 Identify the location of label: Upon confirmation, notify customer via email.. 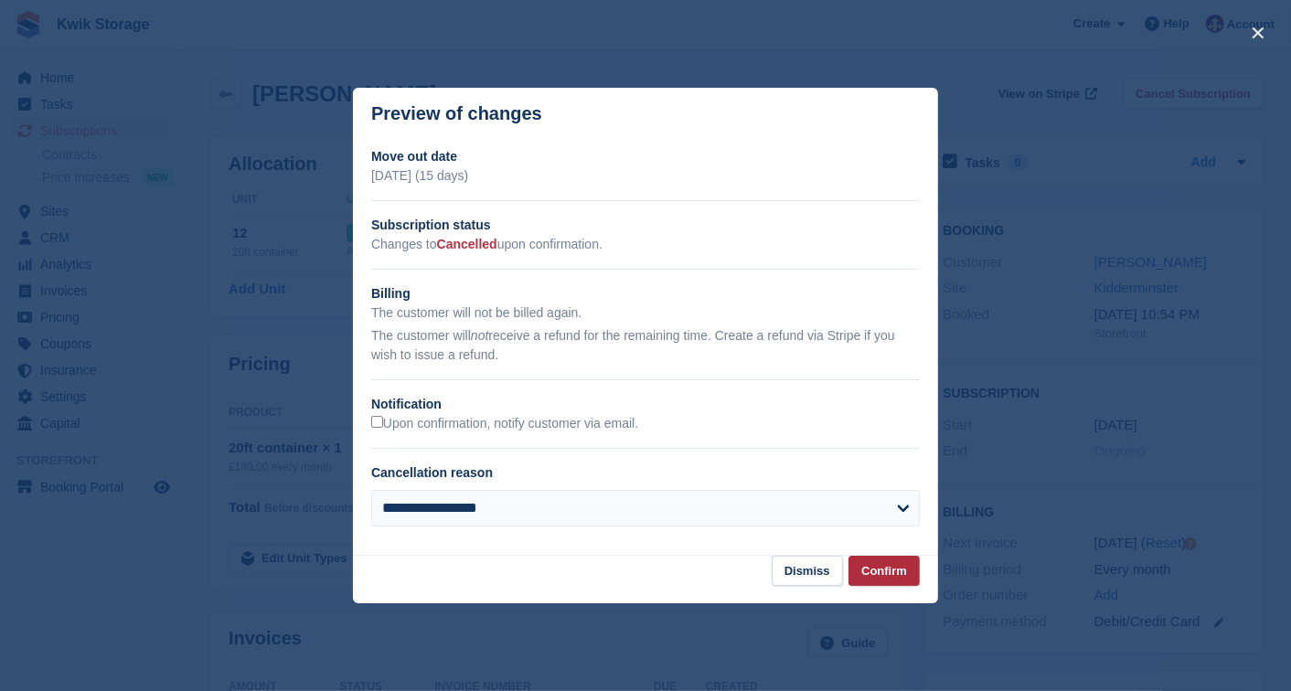
(505, 424).